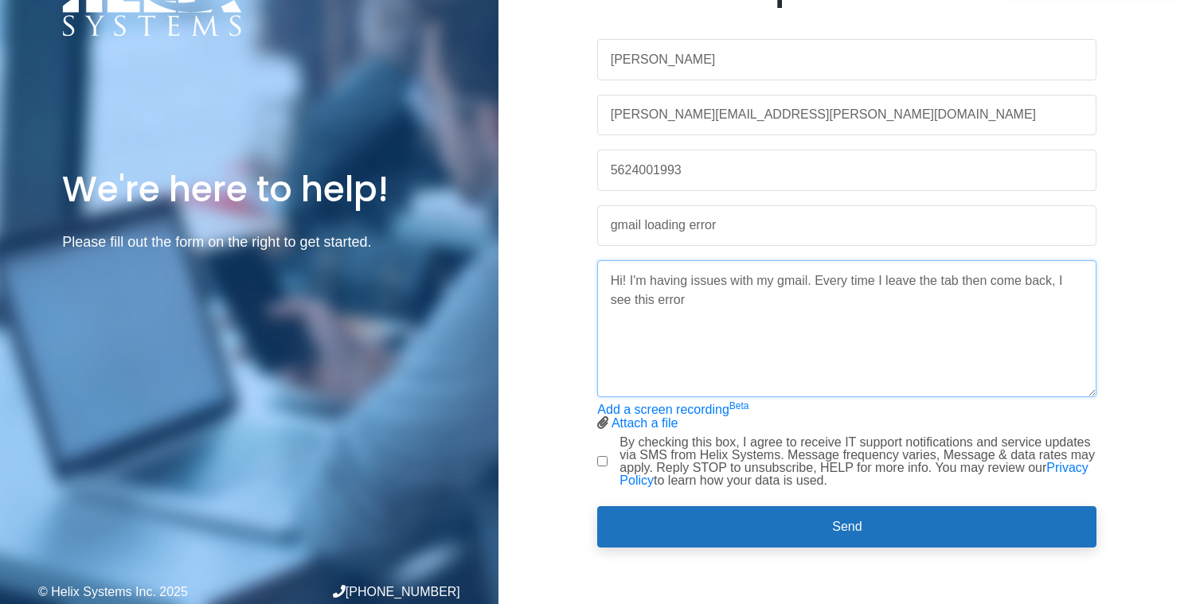  Describe the element at coordinates (846, 60) in the screenshot. I see `input: Name` at that location.